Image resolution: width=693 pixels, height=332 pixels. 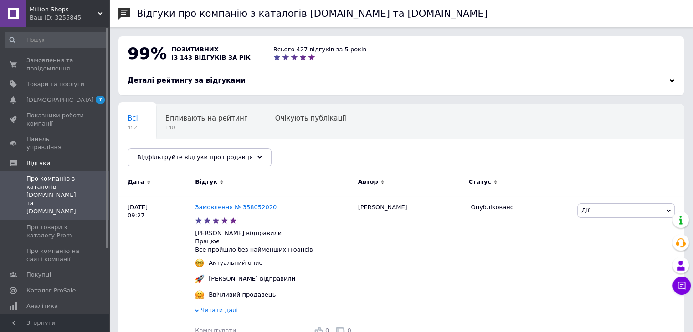 What do you see at coordinates (368, 182) in the screenshot?
I see `span: Автор` at bounding box center [368, 182].